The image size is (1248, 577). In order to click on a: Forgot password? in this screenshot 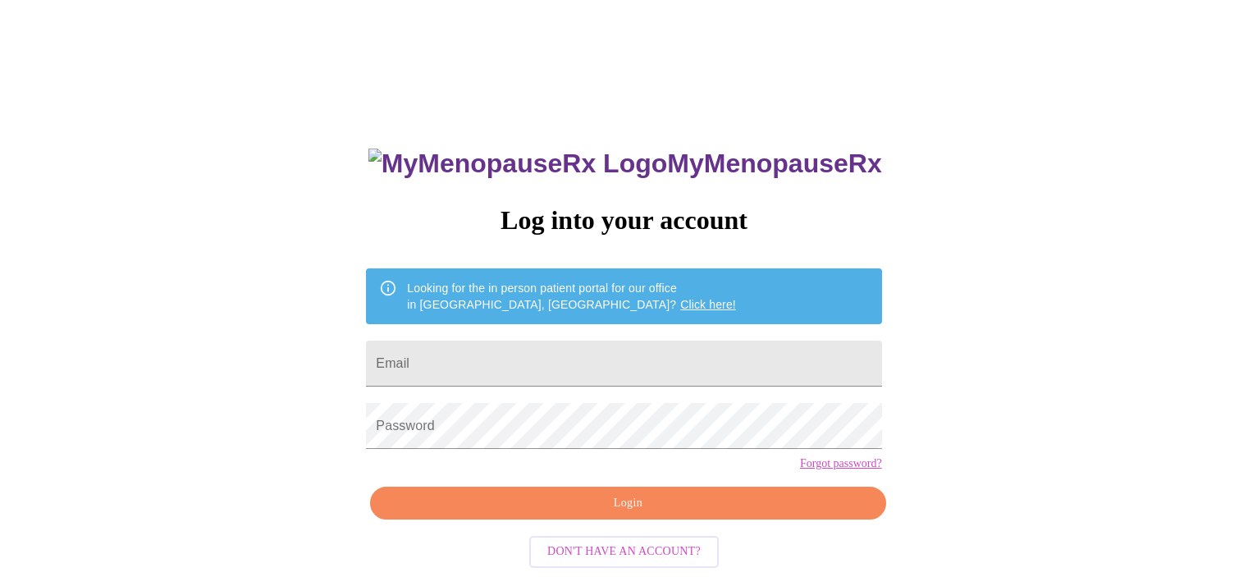, I will do `click(841, 464)`.